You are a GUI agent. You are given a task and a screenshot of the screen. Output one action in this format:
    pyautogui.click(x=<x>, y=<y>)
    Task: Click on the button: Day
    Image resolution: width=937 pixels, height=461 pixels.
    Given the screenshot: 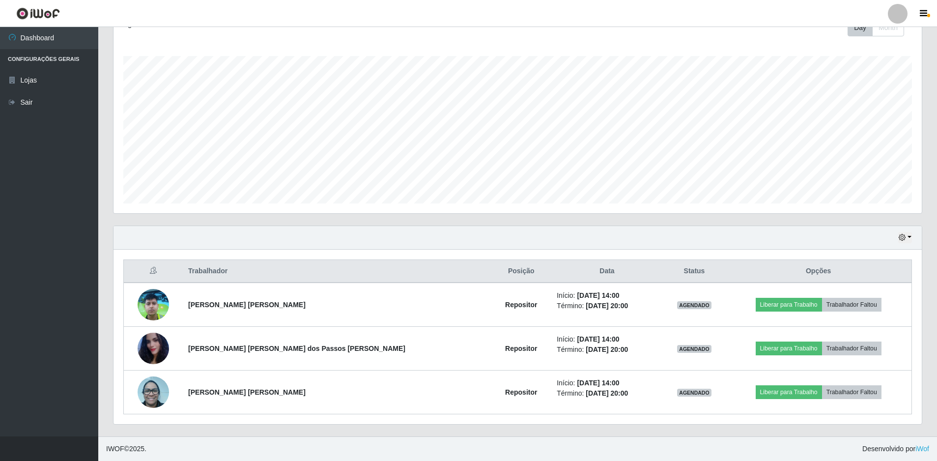 What is the action you would take?
    pyautogui.click(x=860, y=28)
    